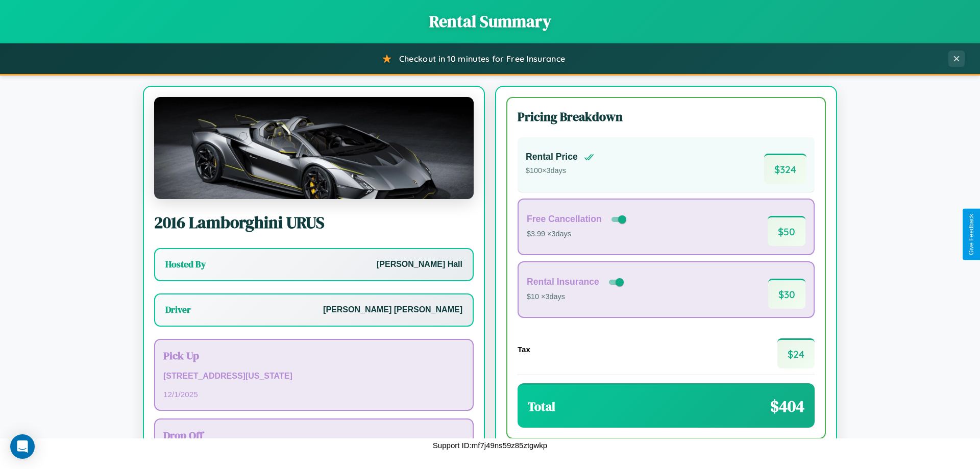 Image resolution: width=980 pixels, height=469 pixels. What do you see at coordinates (563, 282) in the screenshot?
I see `h4: Rental Insurance` at bounding box center [563, 282].